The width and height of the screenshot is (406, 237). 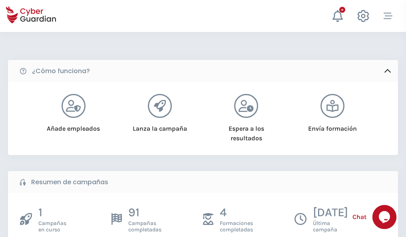 I want to click on b: Resumen de campañas, so click(x=70, y=182).